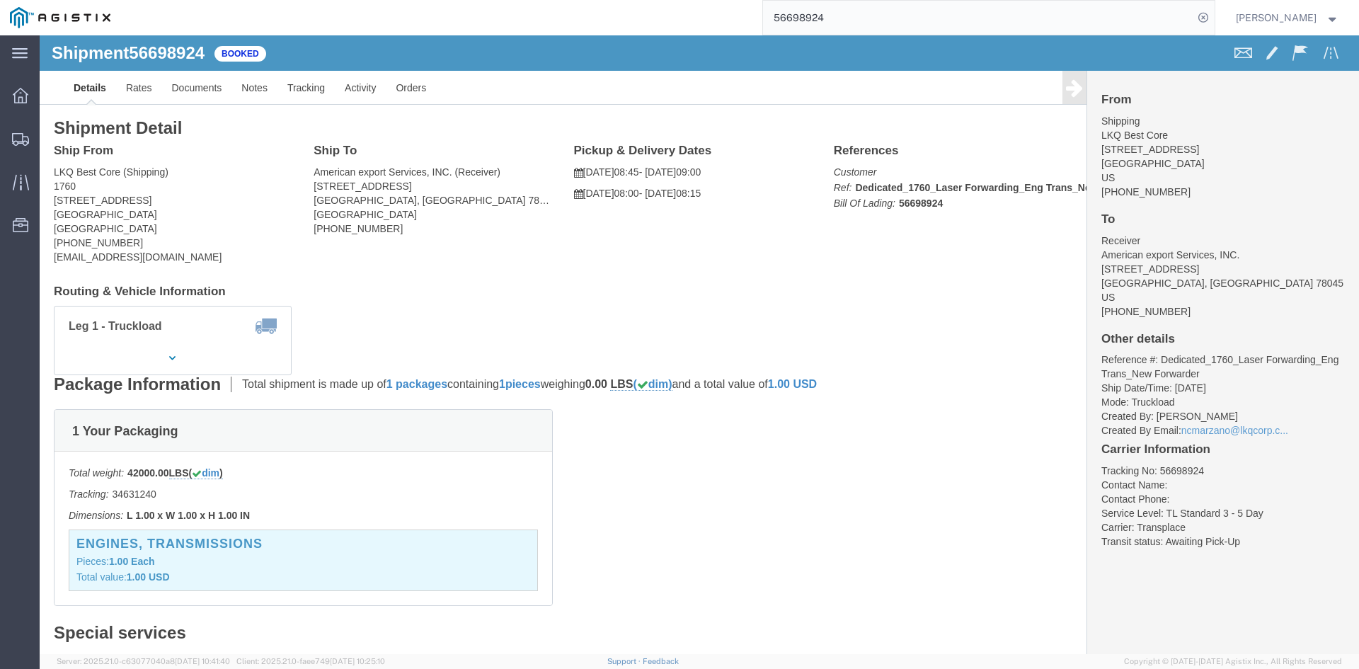  I want to click on span: Jorge Hinojosa, so click(1276, 18).